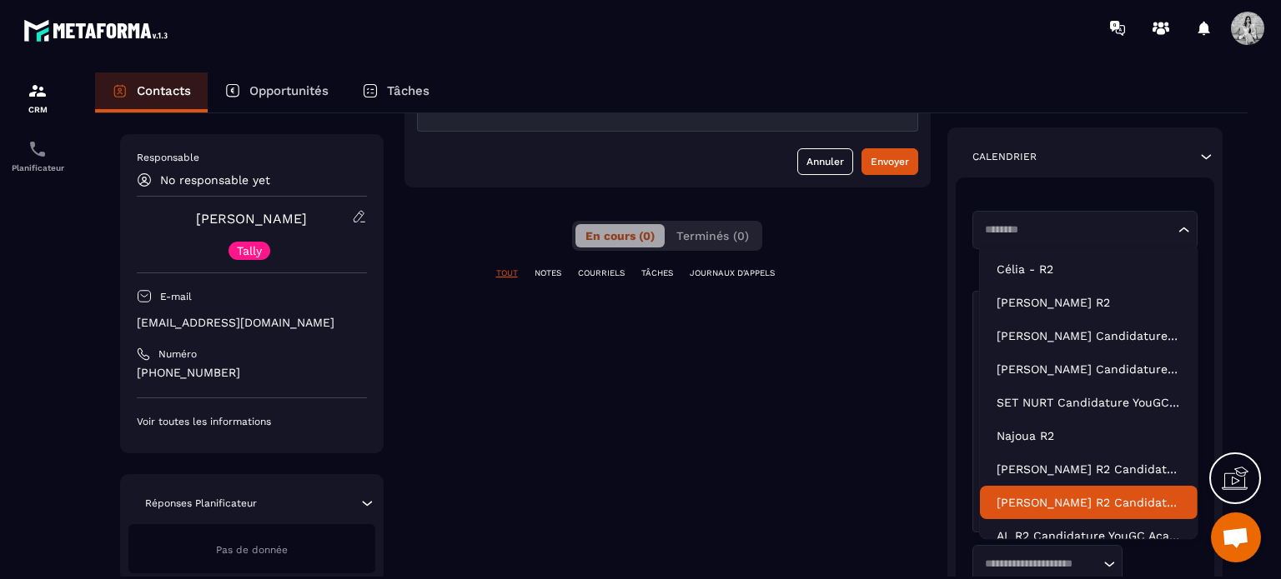 Image resolution: width=1281 pixels, height=579 pixels. What do you see at coordinates (548, 273) in the screenshot?
I see `p: NOTES` at bounding box center [548, 273].